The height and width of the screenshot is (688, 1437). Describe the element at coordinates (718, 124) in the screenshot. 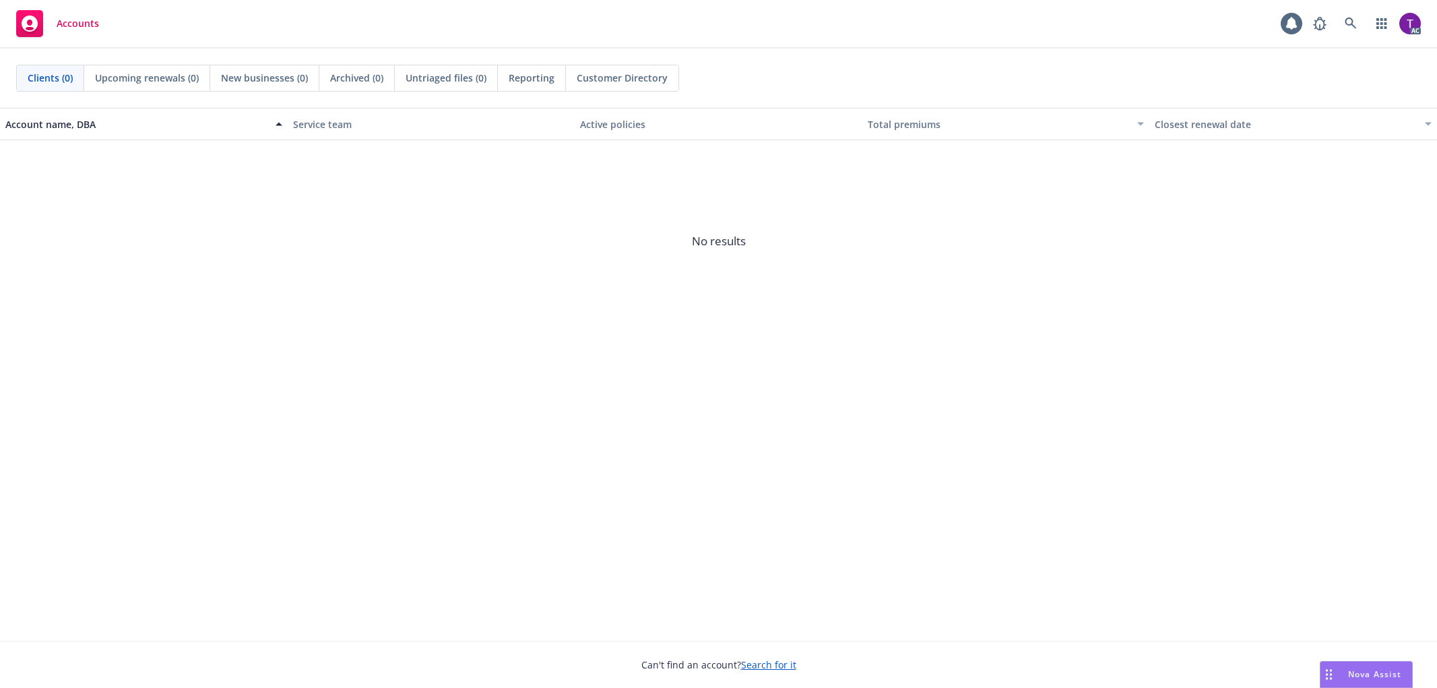

I see `div: Active policies` at that location.